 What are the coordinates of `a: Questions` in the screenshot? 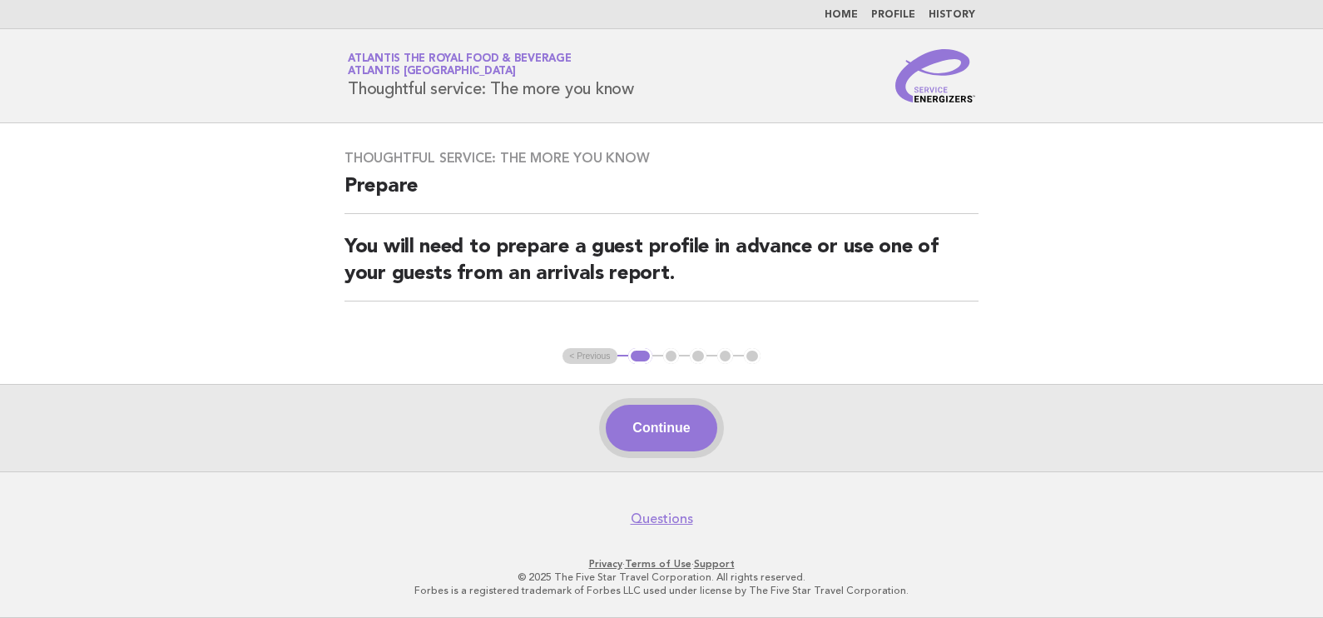 It's located at (662, 519).